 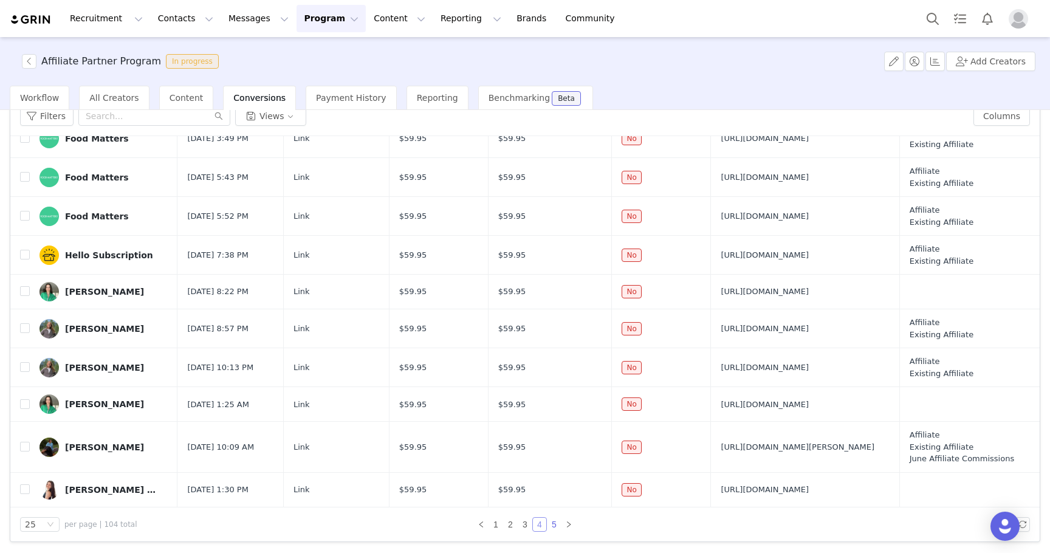 What do you see at coordinates (49, 490) in the screenshot?
I see `img: 1af66704-4914-49a5-9279-dc71ff5b51c2.jpg` at bounding box center [49, 490].